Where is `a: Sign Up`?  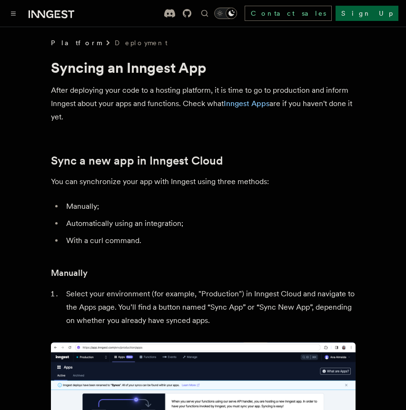 a: Sign Up is located at coordinates (367, 13).